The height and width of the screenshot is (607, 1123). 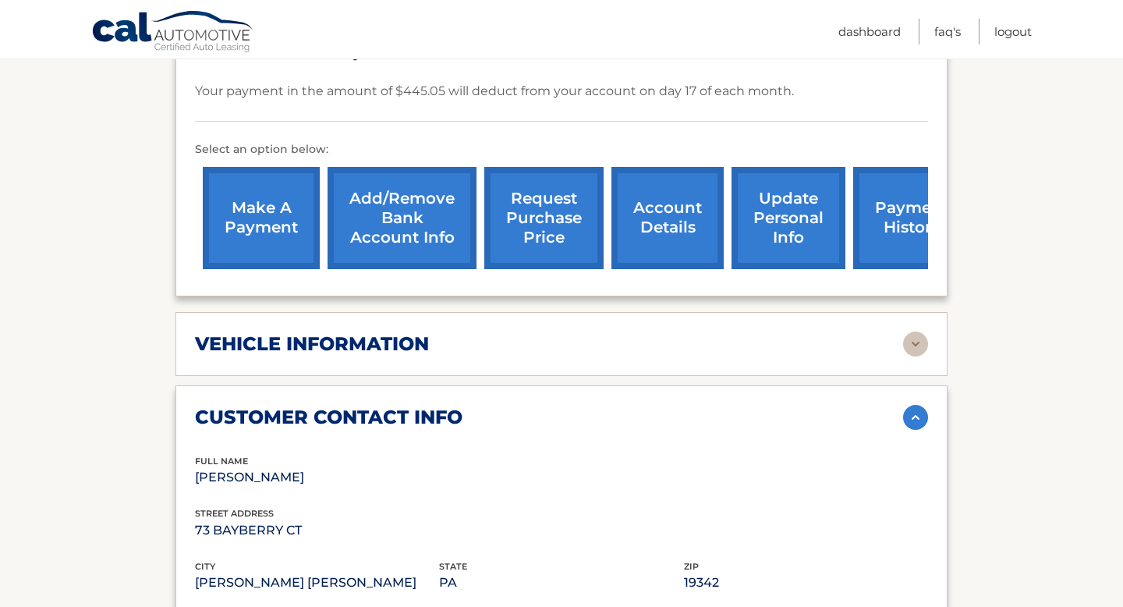 I want to click on h2: vehicle information, so click(x=312, y=344).